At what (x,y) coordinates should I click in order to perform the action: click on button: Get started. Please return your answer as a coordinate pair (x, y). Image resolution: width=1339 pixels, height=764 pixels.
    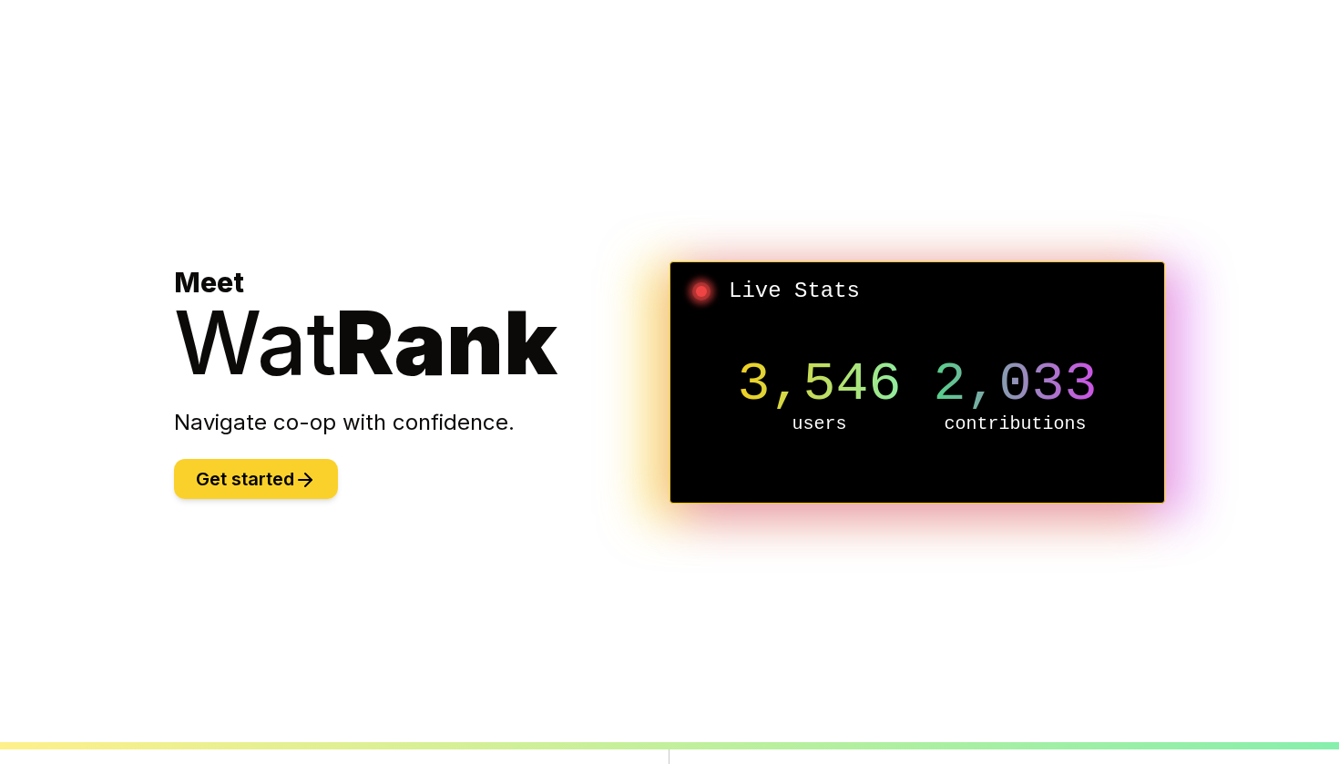
    Looking at the image, I should click on (256, 479).